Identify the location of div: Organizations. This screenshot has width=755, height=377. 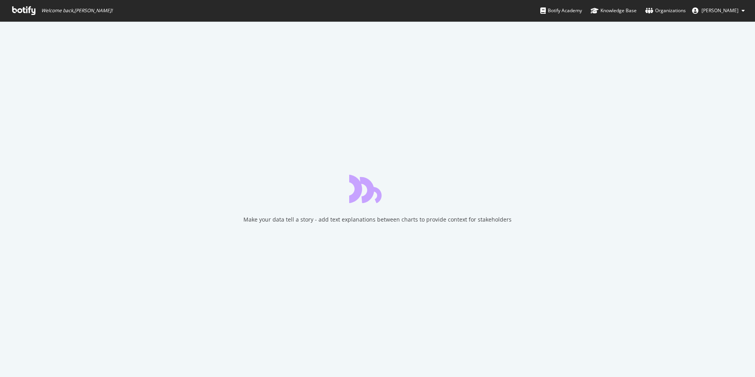
(665, 11).